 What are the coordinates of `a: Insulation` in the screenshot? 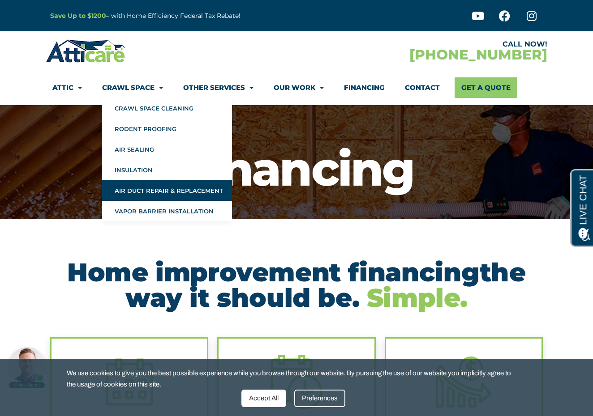 It's located at (167, 170).